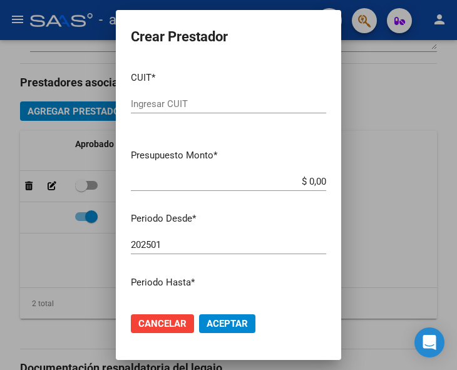 This screenshot has width=457, height=370. I want to click on div: Open Intercom Messenger, so click(429, 342).